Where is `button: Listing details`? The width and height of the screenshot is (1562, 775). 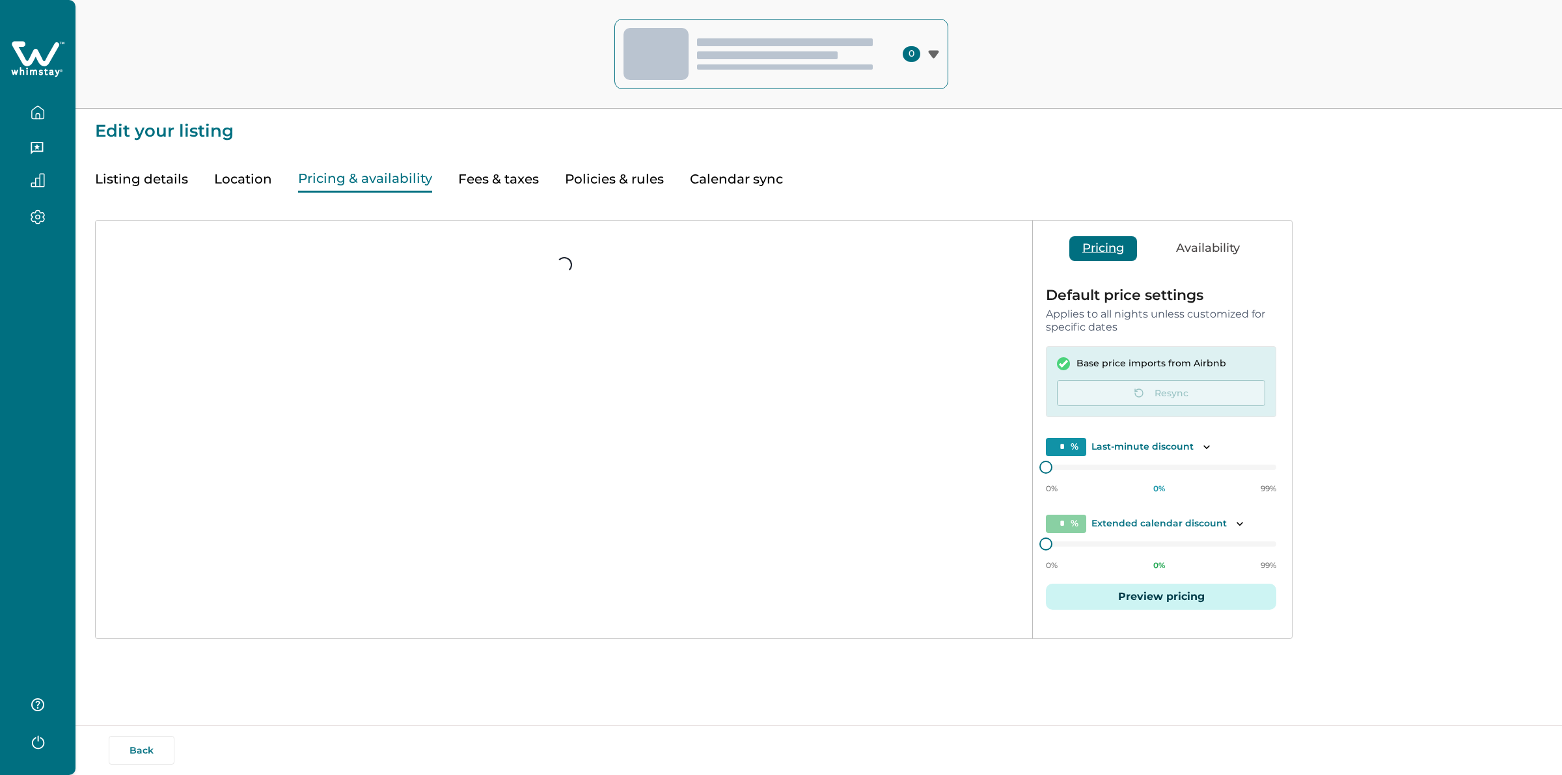
button: Listing details is located at coordinates (141, 179).